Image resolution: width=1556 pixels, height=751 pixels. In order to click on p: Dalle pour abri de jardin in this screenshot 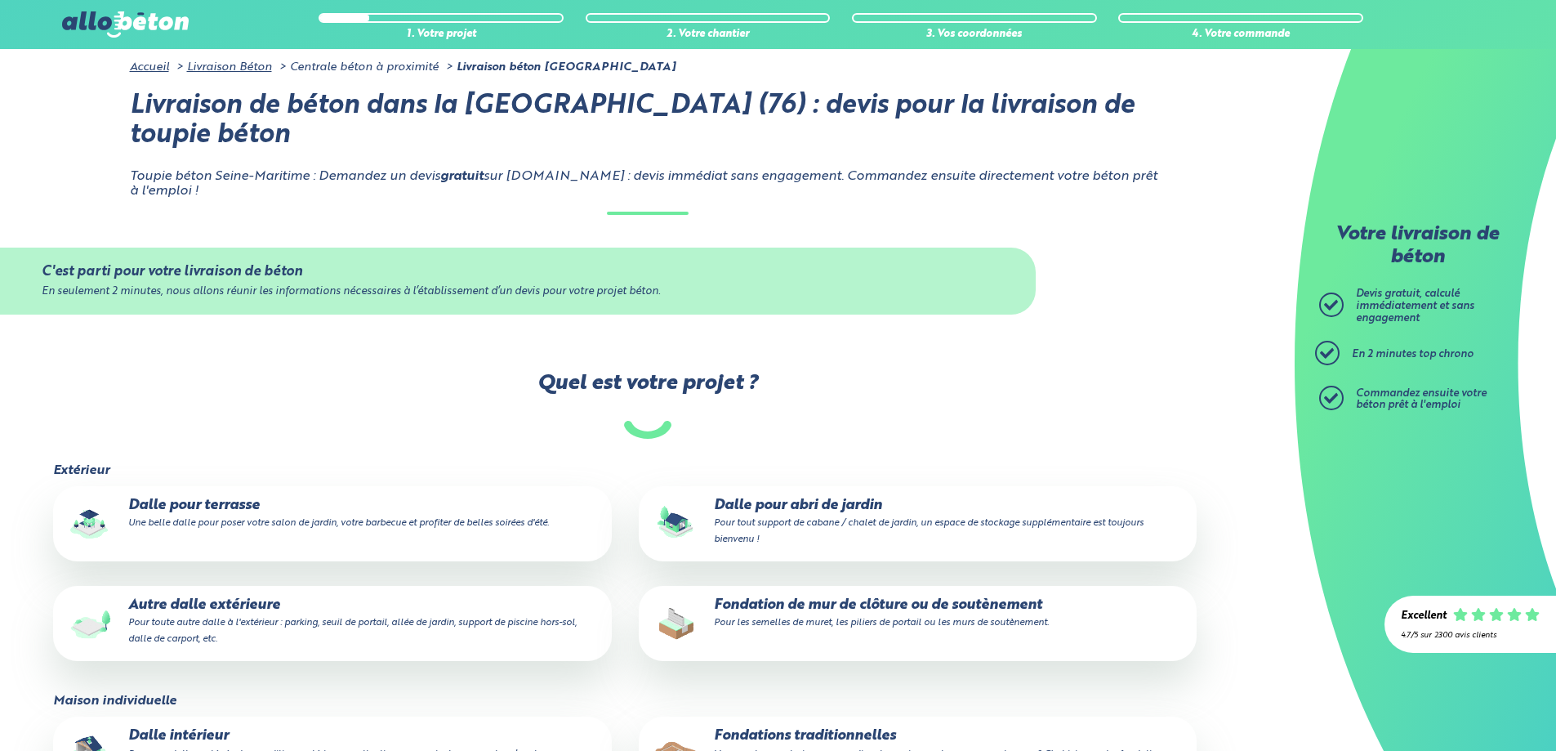, I will do `click(917, 522)`.